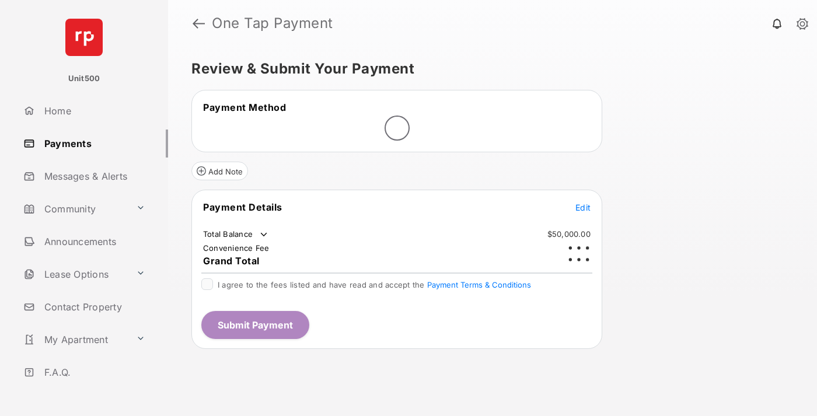  Describe the element at coordinates (93, 111) in the screenshot. I see `a: Home` at that location.